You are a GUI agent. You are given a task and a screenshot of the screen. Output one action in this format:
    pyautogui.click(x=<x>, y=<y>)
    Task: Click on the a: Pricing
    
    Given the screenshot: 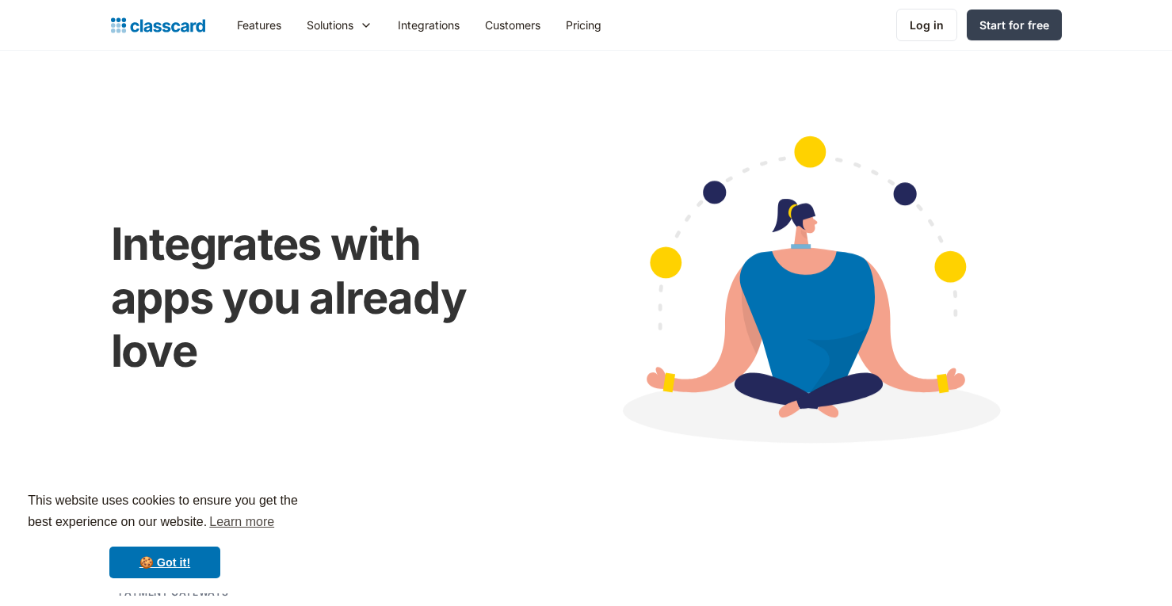 What is the action you would take?
    pyautogui.click(x=583, y=25)
    